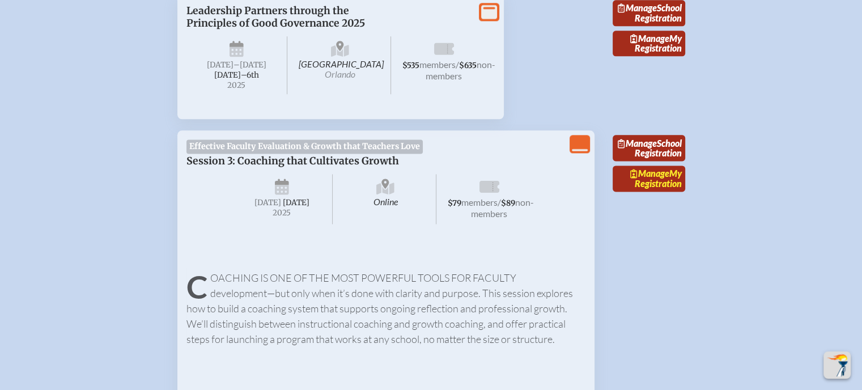 The width and height of the screenshot is (862, 390). I want to click on a: ManageSchool Registration, so click(649, 148).